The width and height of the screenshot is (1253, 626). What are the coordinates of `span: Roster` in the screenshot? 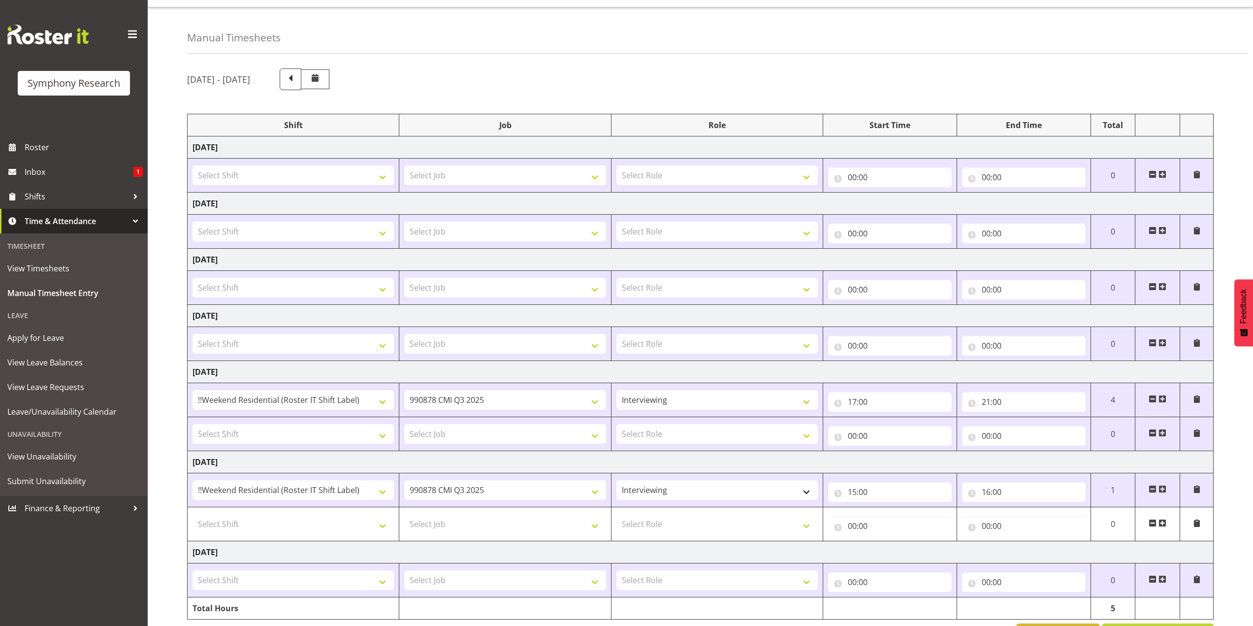 It's located at (84, 147).